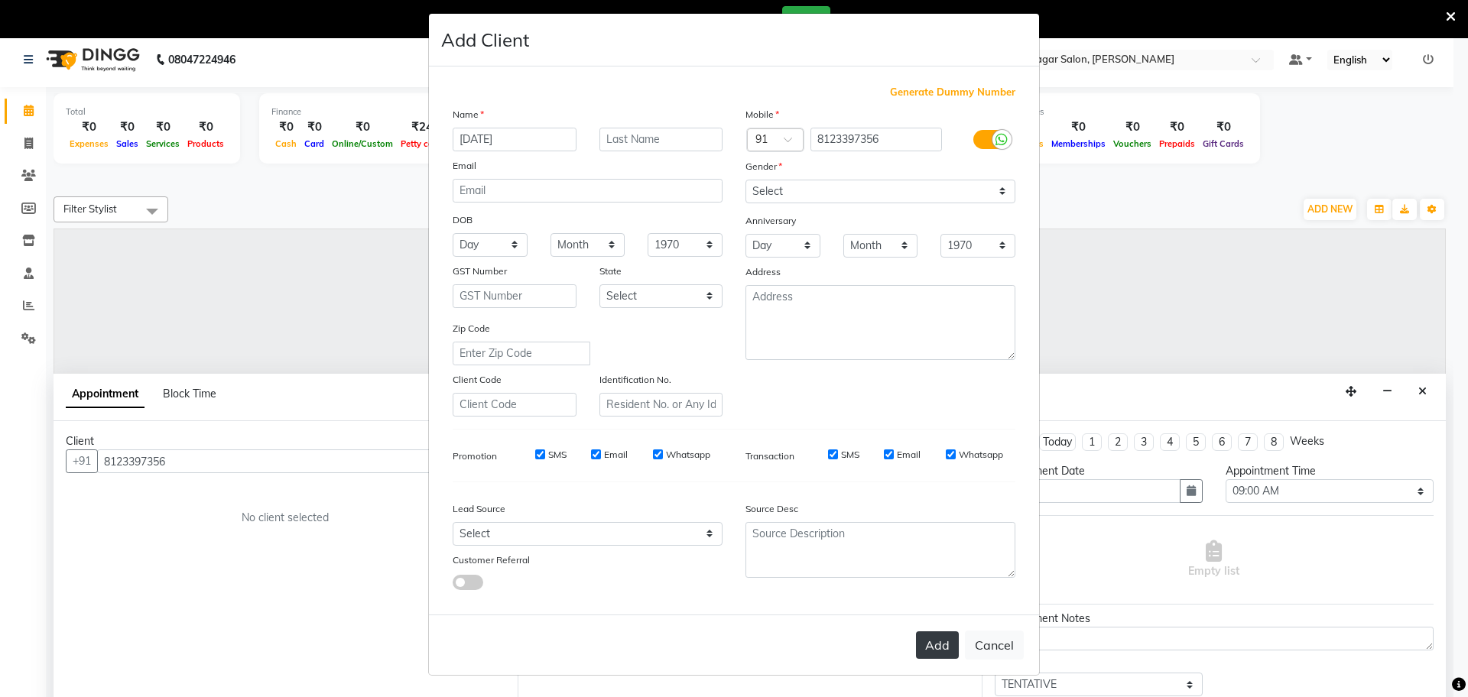 The width and height of the screenshot is (1468, 697). What do you see at coordinates (477, 380) in the screenshot?
I see `label: Client Code` at bounding box center [477, 380].